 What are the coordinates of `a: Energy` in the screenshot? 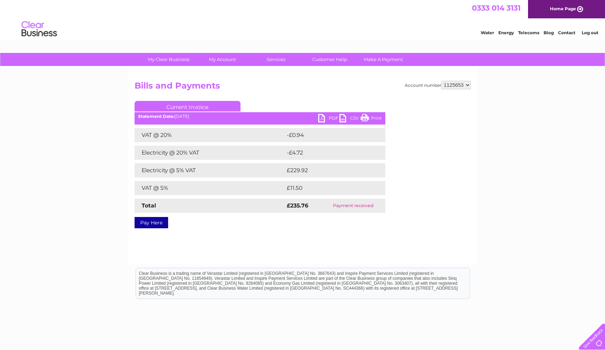 It's located at (506, 32).